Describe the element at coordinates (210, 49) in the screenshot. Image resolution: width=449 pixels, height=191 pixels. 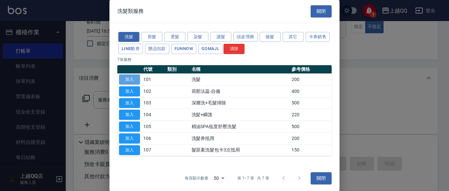
I see `button: GOMAJL` at that location.